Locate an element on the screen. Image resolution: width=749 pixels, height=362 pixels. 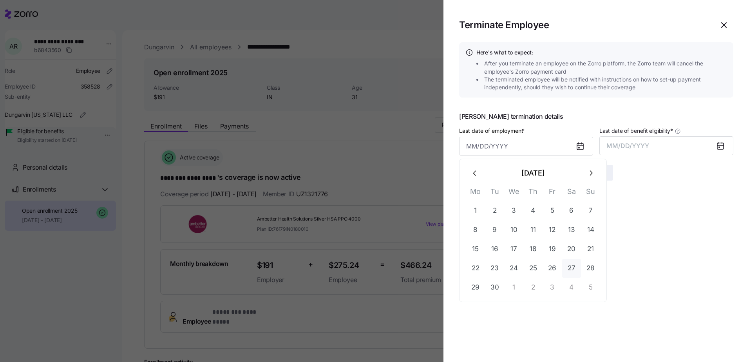
span: The terminated employee will be notified with instructions on how to set-up payment independently... is located at coordinates (607, 83).